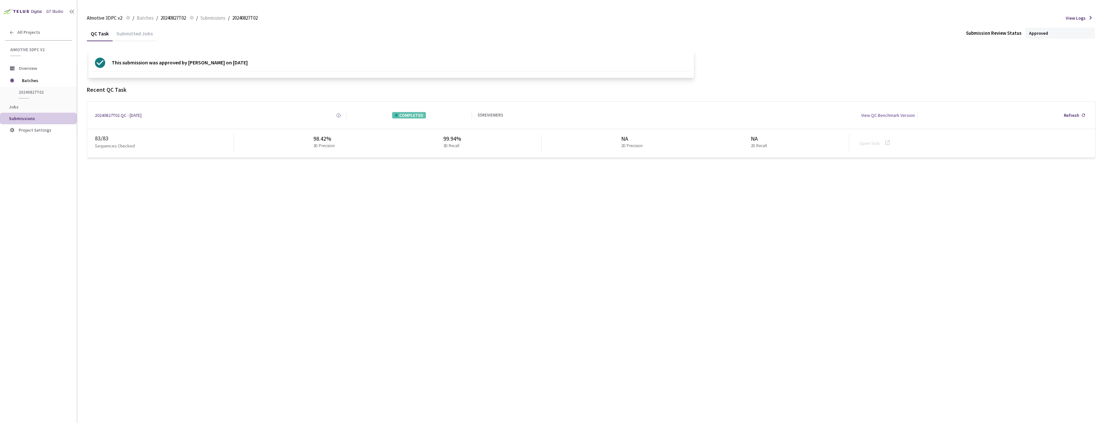 This screenshot has height=423, width=1104. I want to click on div: 98.42%, so click(325, 139).